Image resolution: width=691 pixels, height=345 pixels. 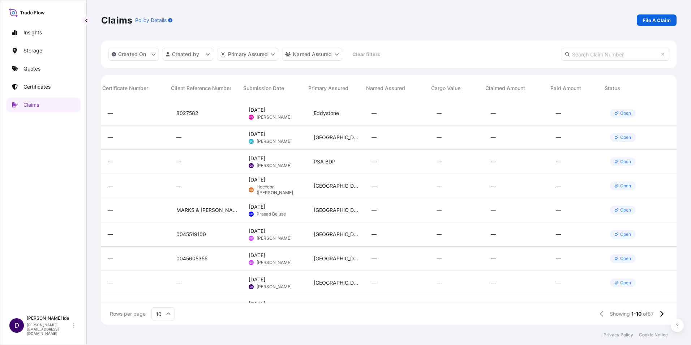 What do you see at coordinates (271, 214) in the screenshot?
I see `span: Prasad Beluse` at bounding box center [271, 214].